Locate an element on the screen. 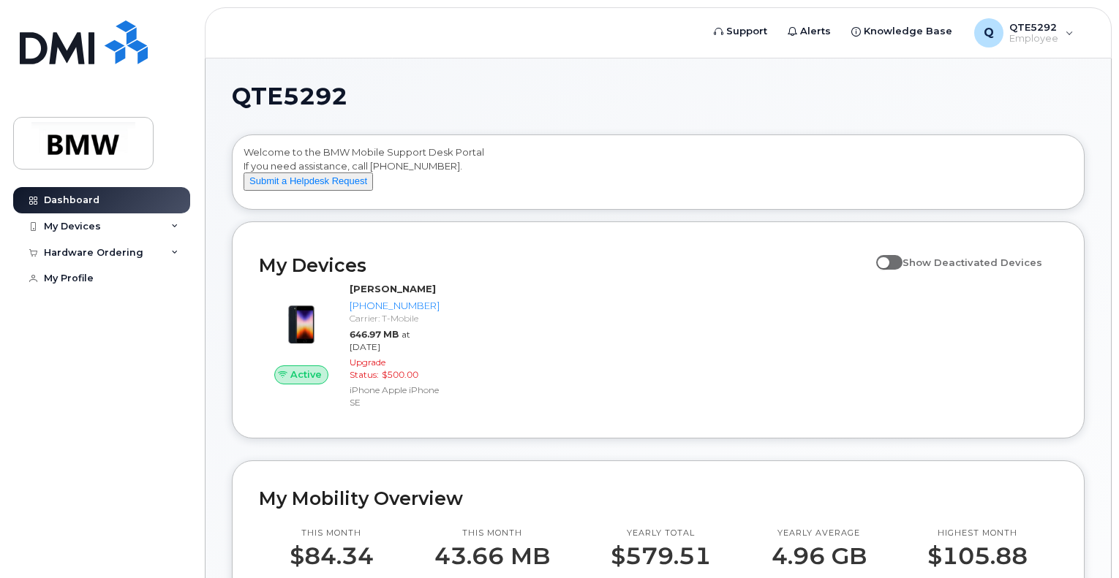 The width and height of the screenshot is (1119, 578). p: $579.51 is located at coordinates (660, 557).